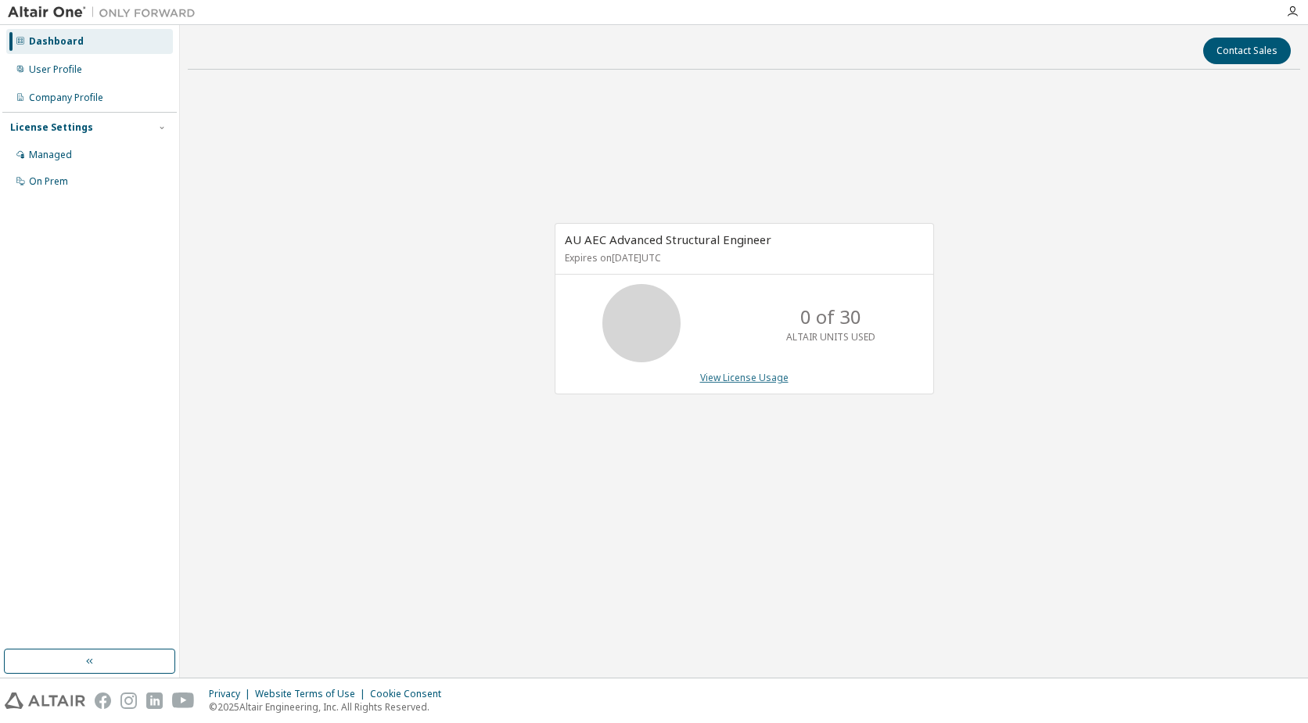  Describe the element at coordinates (312, 694) in the screenshot. I see `div: Website Terms of Use` at that location.